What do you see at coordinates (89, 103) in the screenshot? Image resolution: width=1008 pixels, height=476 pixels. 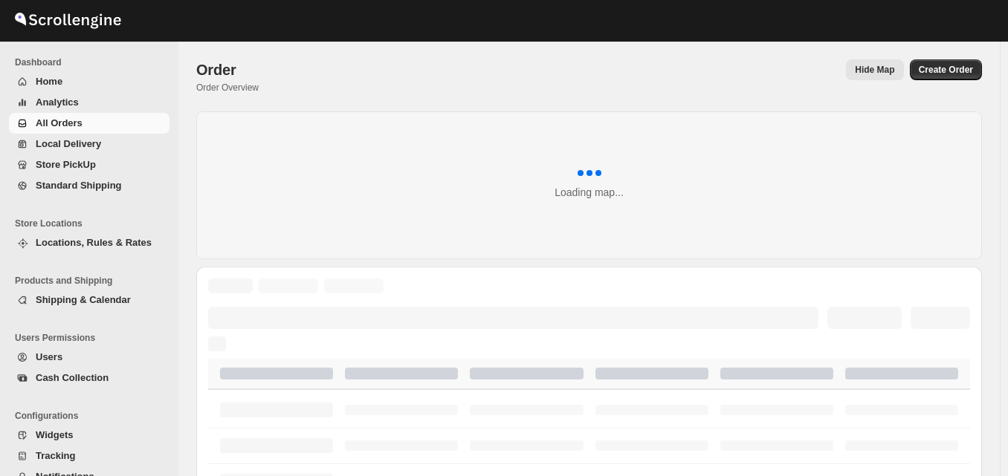 I see `button: Analytics` at bounding box center [89, 103].